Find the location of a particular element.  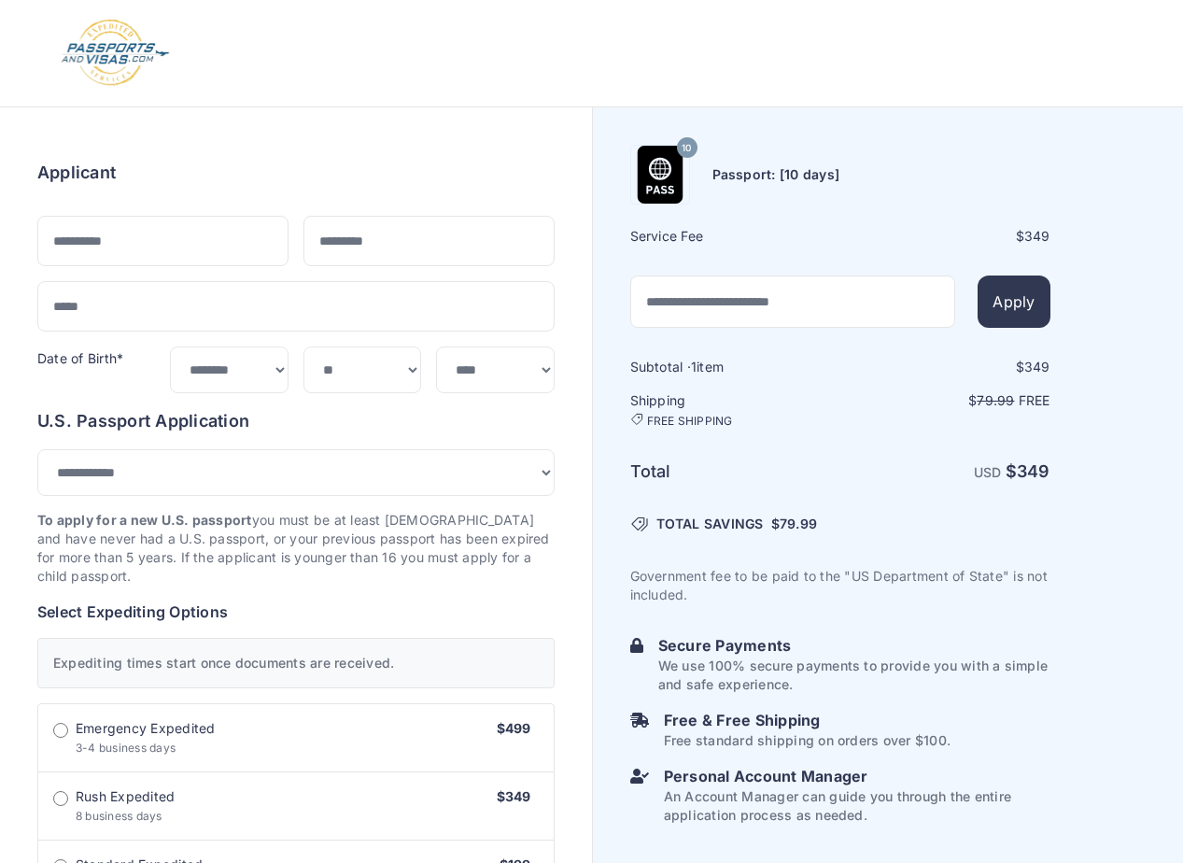

button: Apply is located at coordinates (1013, 302).